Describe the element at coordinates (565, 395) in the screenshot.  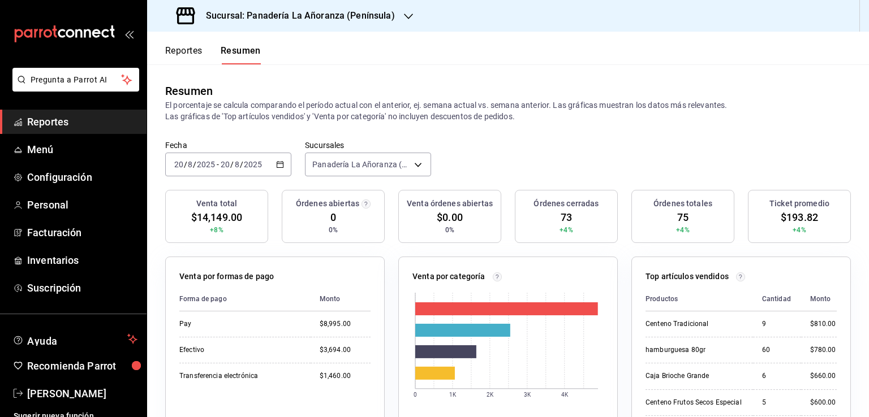
I see `text: 4K` at that location.